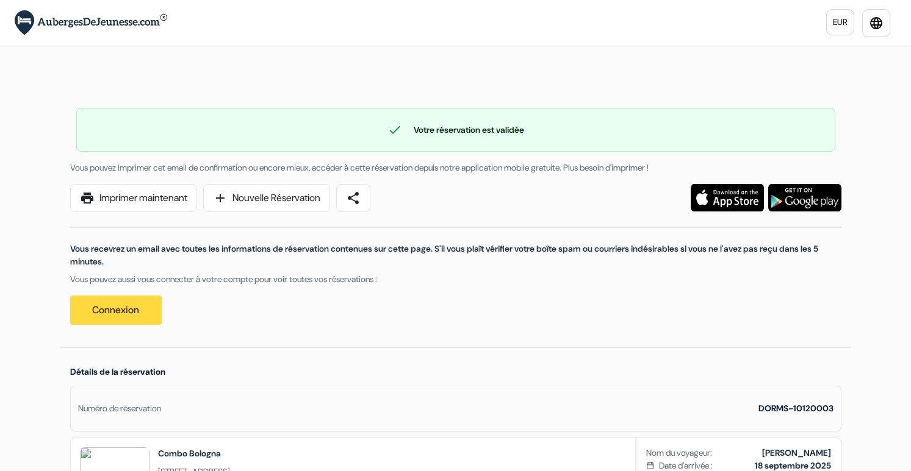 This screenshot has height=471, width=911. Describe the element at coordinates (792, 466) in the screenshot. I see `b: 18 septembre 2025` at that location.